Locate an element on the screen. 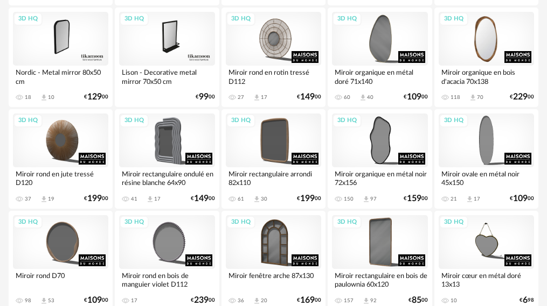  div: 36 is located at coordinates (241, 301).